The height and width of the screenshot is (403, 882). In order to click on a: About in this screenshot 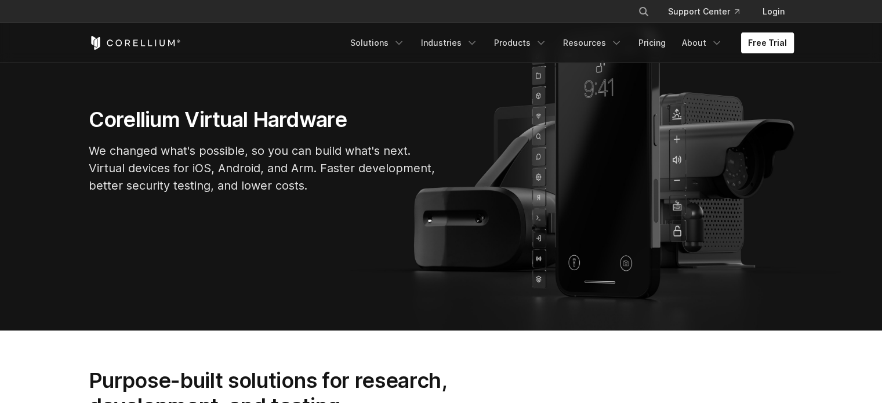, I will do `click(702, 43)`.